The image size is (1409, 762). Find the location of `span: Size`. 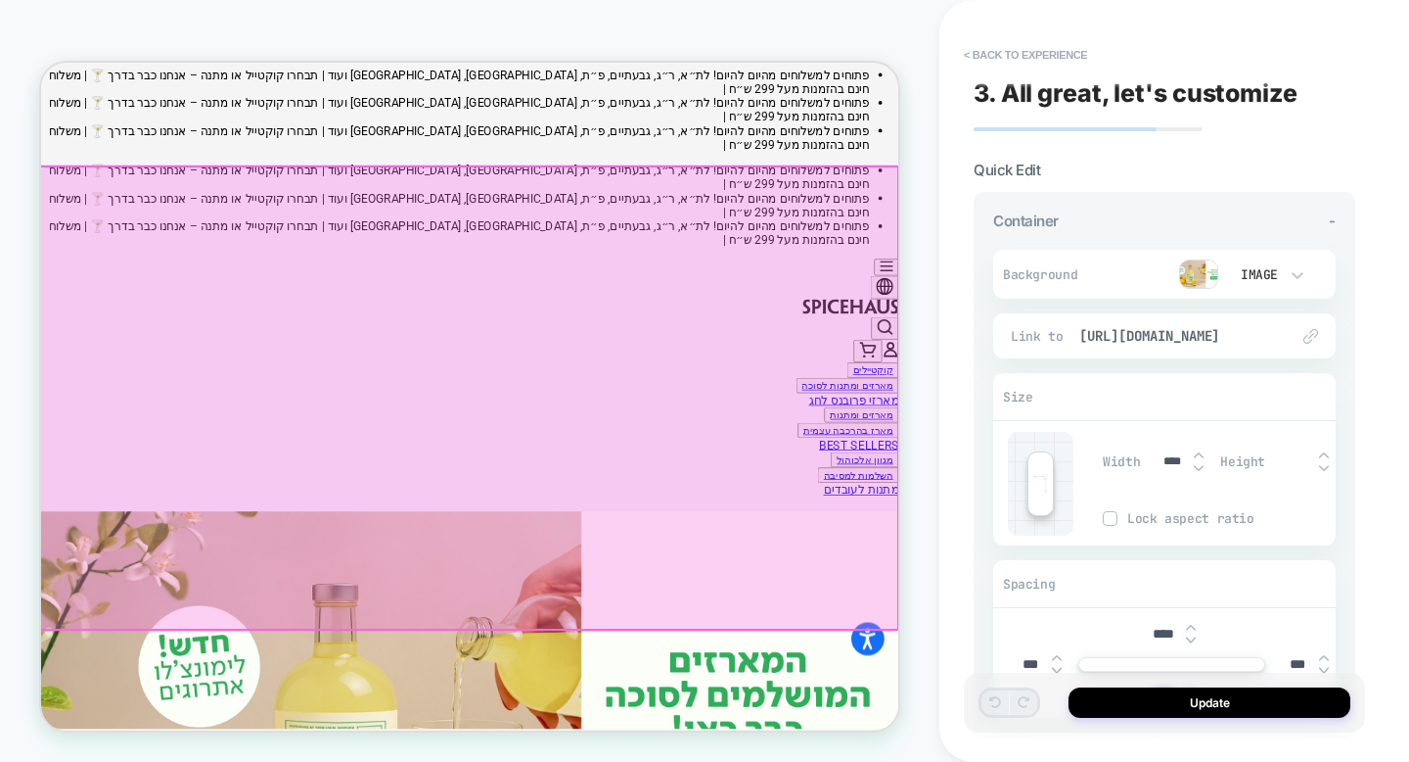

span: Size is located at coordinates (1018, 396).